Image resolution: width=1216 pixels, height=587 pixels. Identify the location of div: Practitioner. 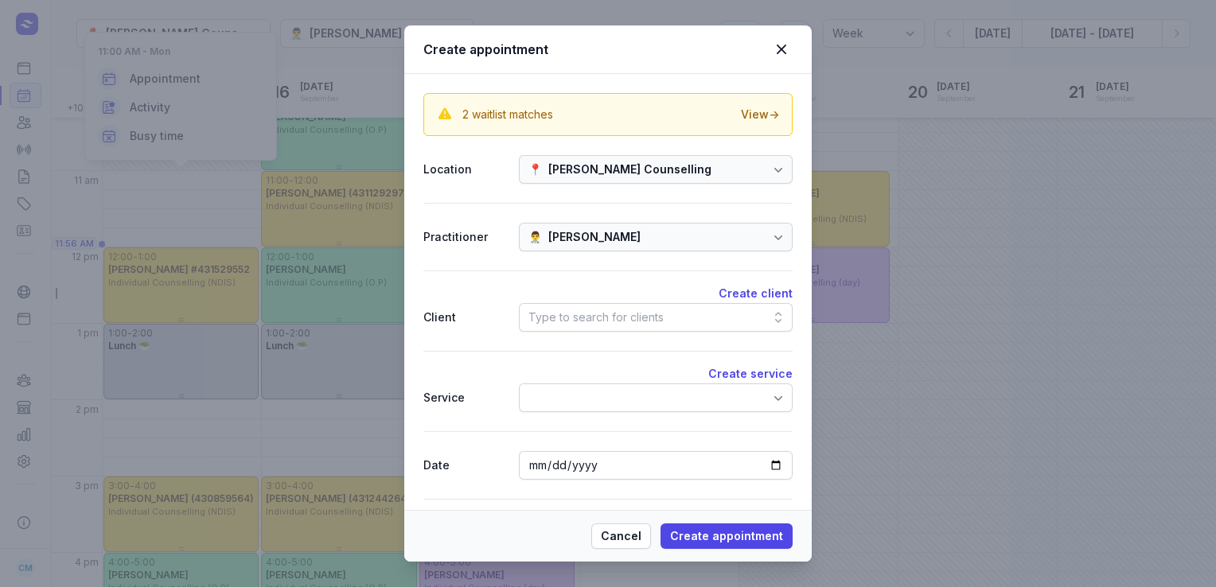
(465, 237).